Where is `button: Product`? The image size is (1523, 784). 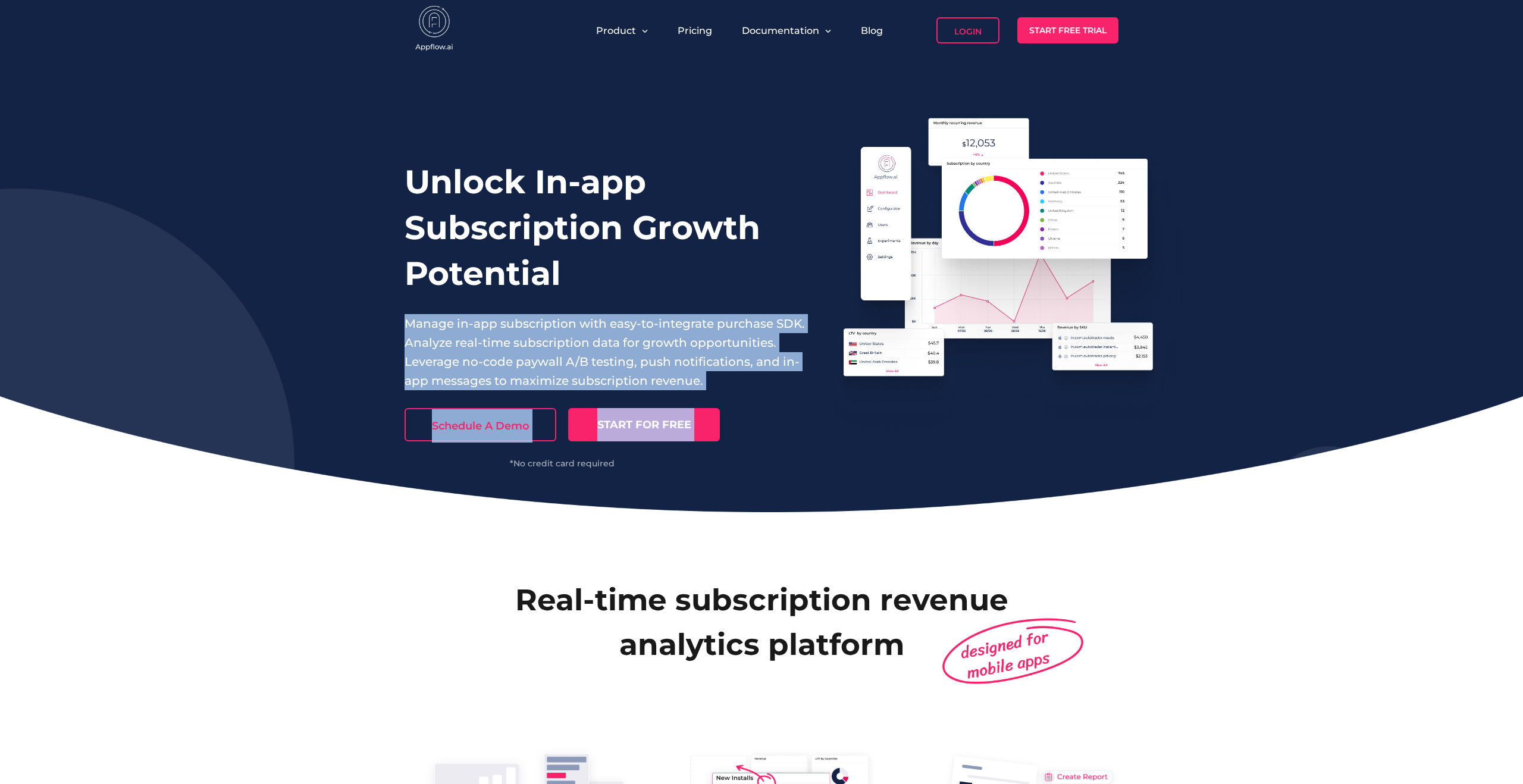
button: Product is located at coordinates (622, 30).